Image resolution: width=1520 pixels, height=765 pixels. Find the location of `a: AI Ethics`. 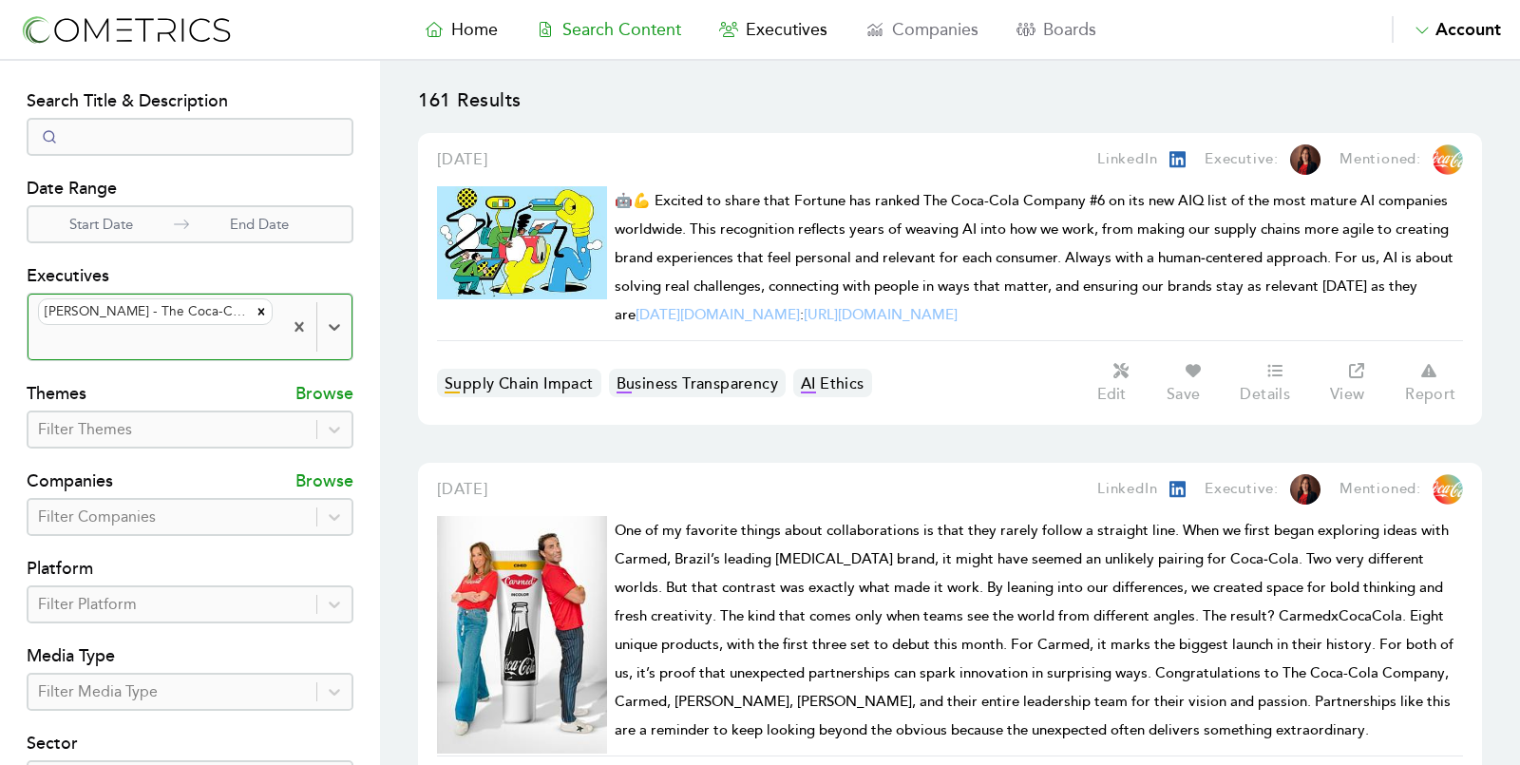

a: AI Ethics is located at coordinates (832, 383).